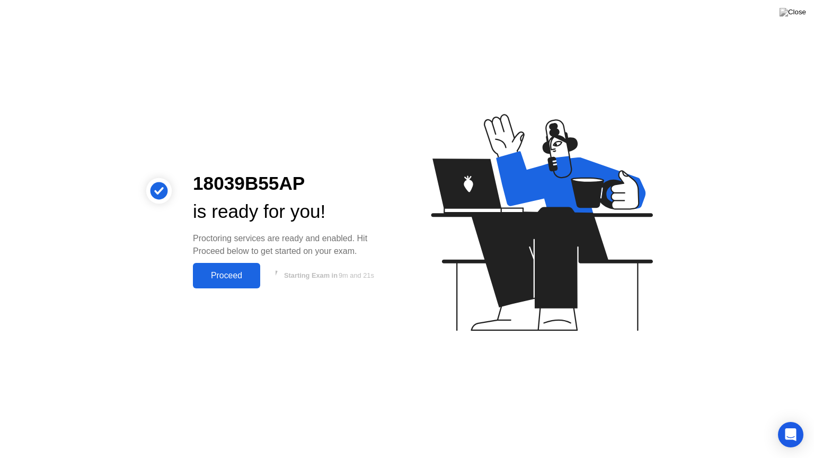  Describe the element at coordinates (292, 183) in the screenshot. I see `div: 18039B55AP` at that location.